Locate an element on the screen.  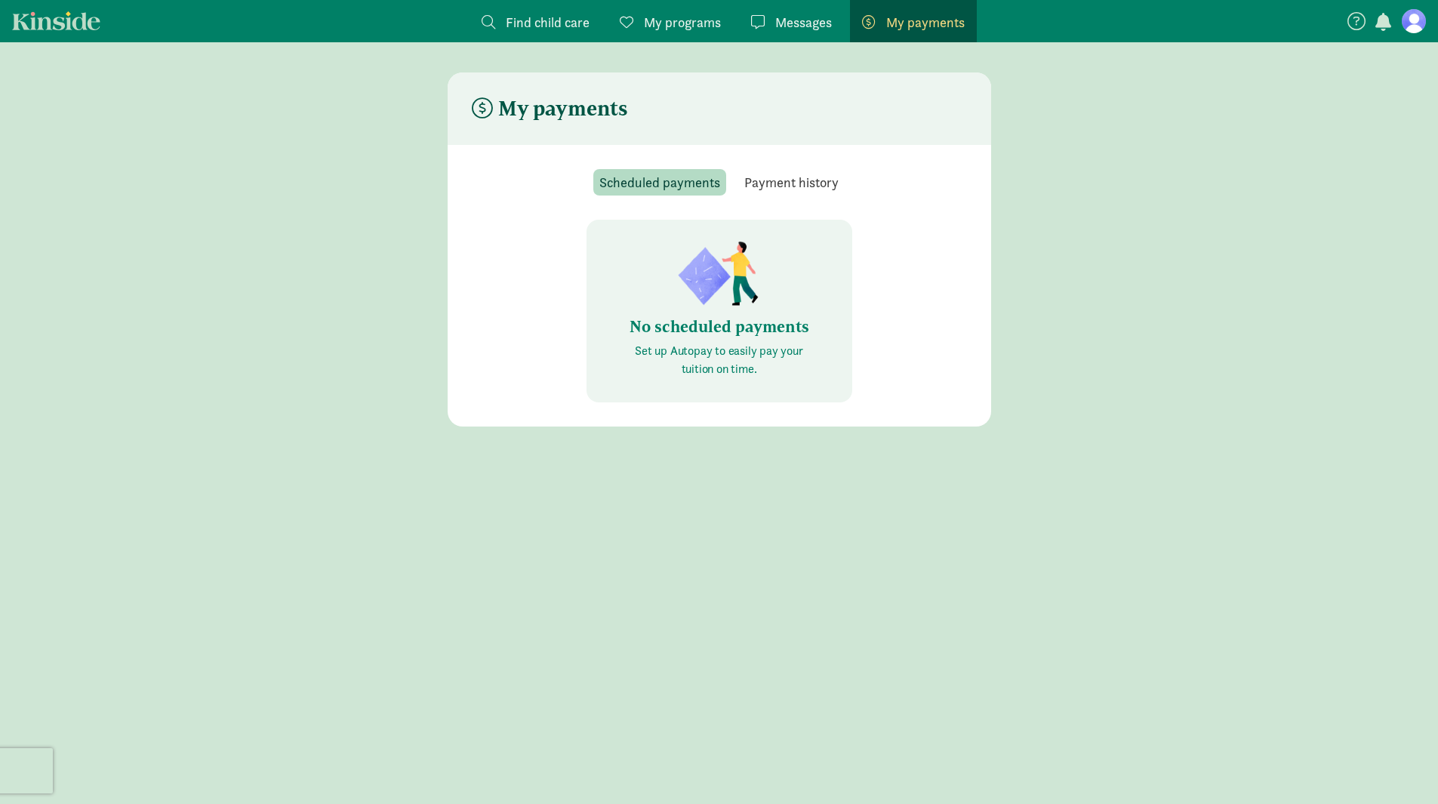
a: Kinside is located at coordinates (56, 20).